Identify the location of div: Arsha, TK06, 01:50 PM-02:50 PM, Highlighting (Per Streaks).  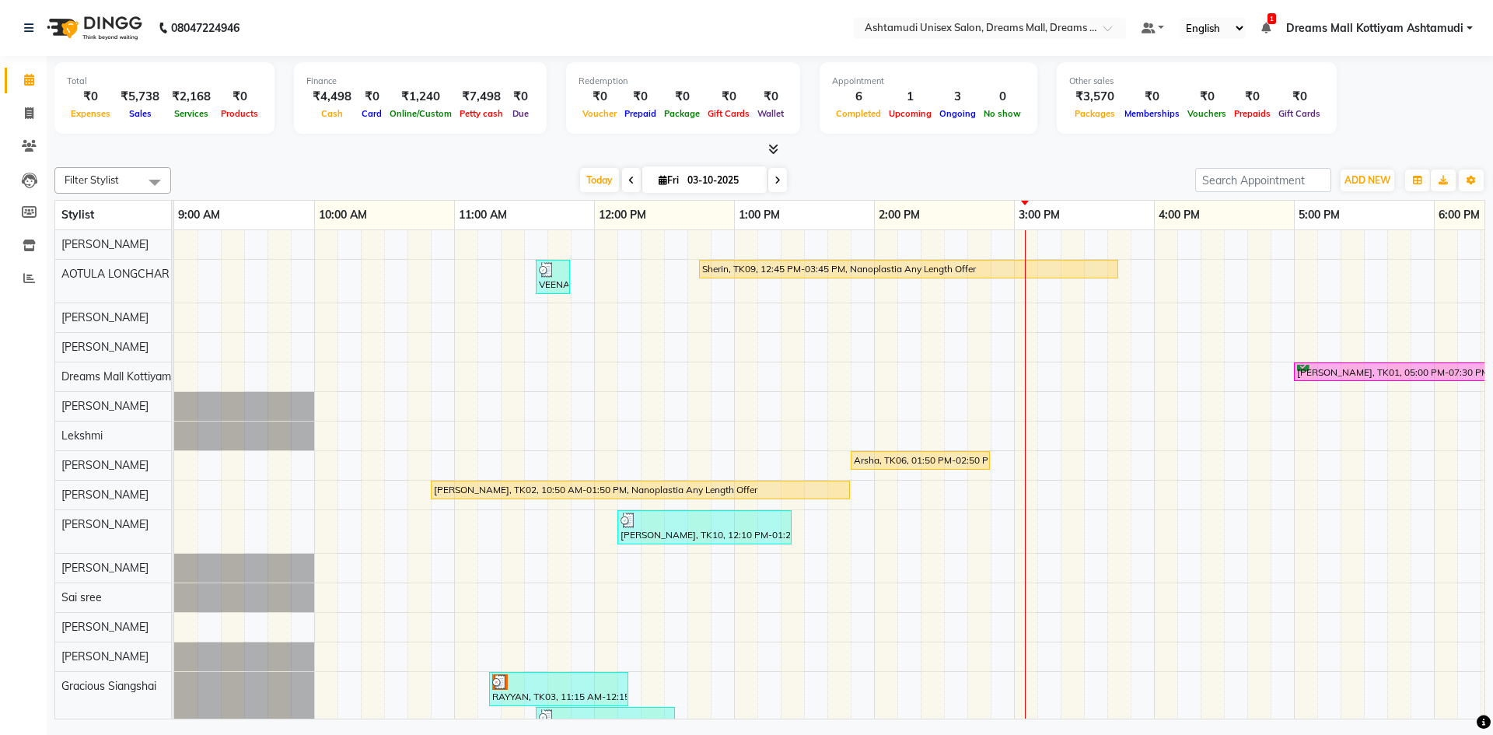
(920, 460).